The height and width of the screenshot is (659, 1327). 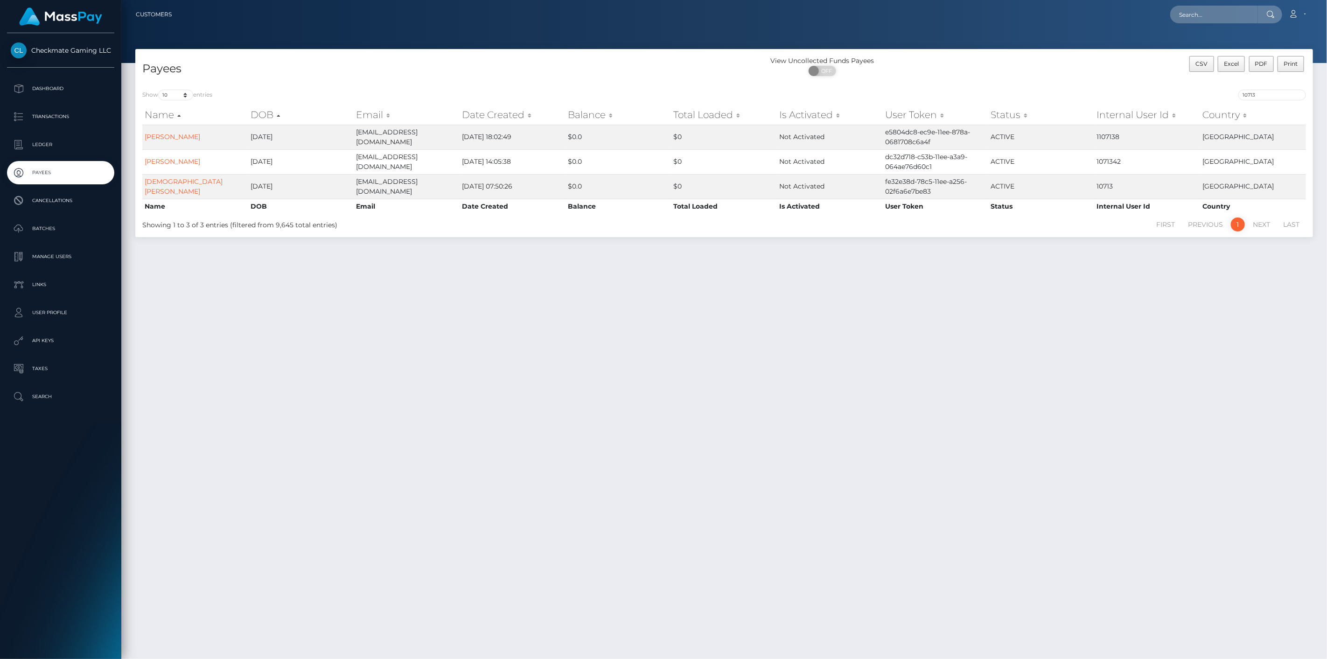 I want to click on span: PDF, so click(x=1261, y=63).